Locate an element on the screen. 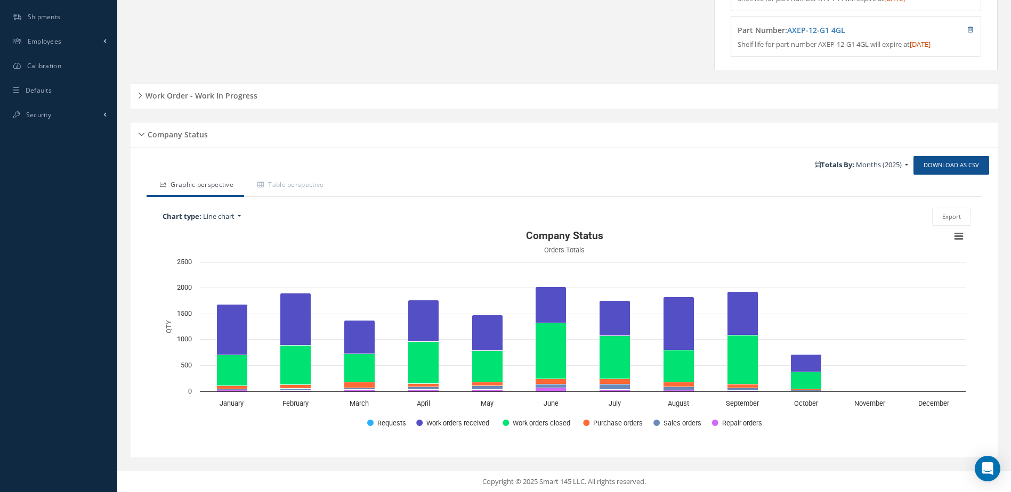 This screenshot has width=1011, height=492. b: Totals By: is located at coordinates (834, 165).